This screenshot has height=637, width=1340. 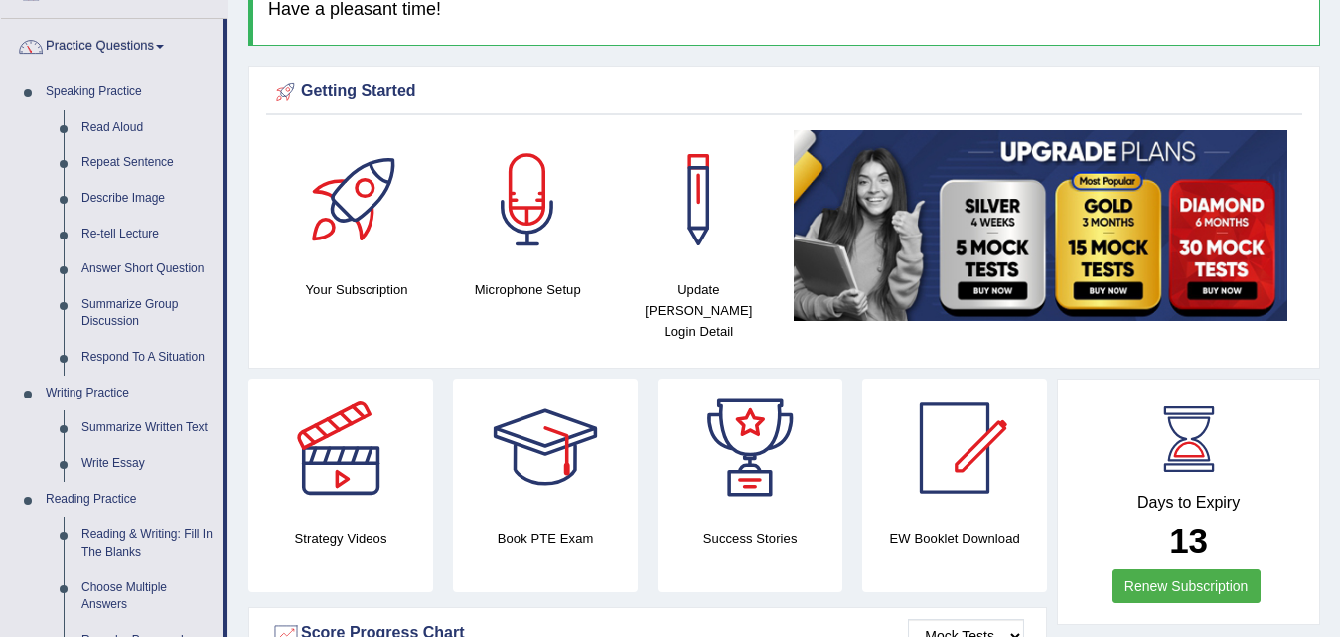 I want to click on a: Describe Image, so click(x=147, y=199).